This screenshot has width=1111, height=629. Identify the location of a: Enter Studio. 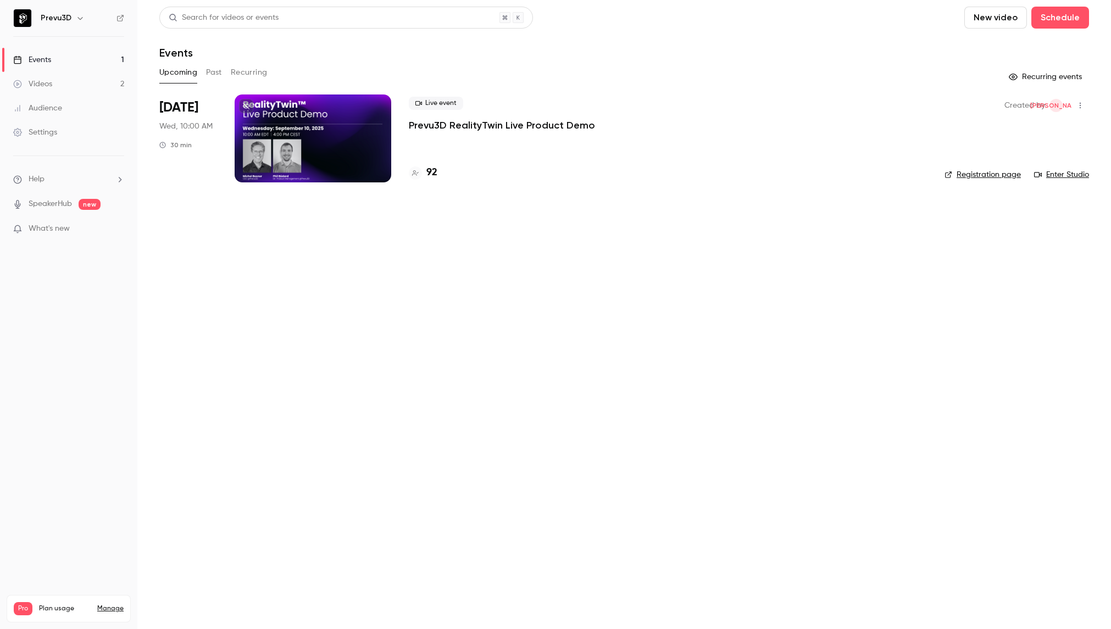
(1061, 175).